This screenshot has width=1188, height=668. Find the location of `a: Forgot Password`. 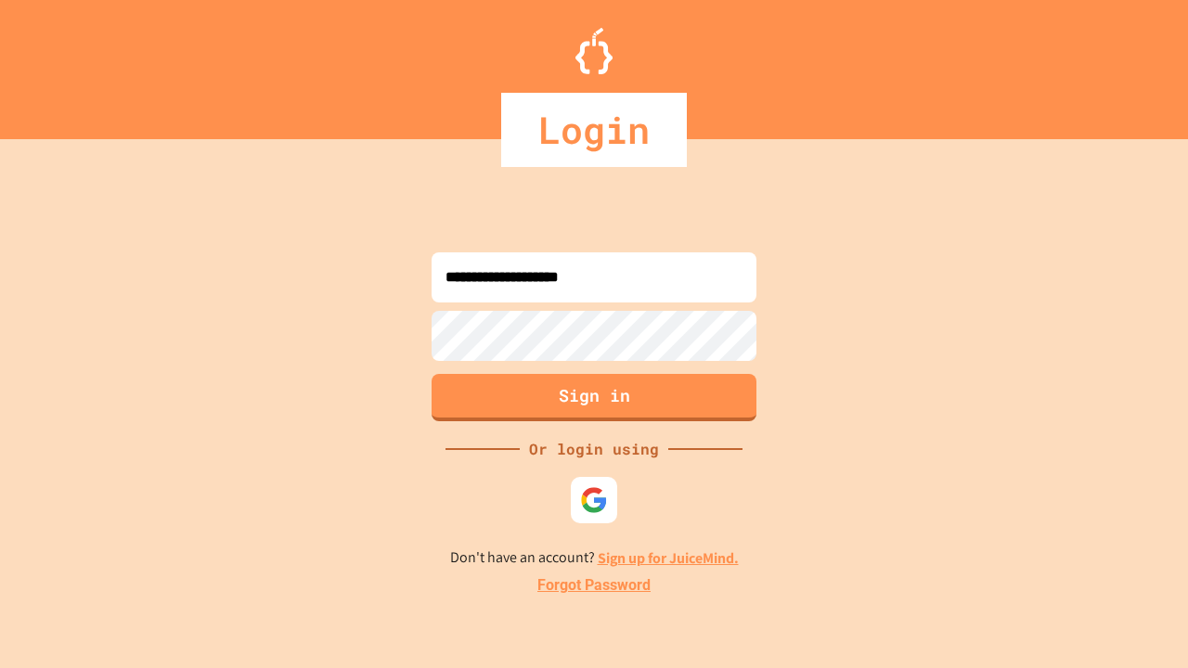

a: Forgot Password is located at coordinates (594, 586).